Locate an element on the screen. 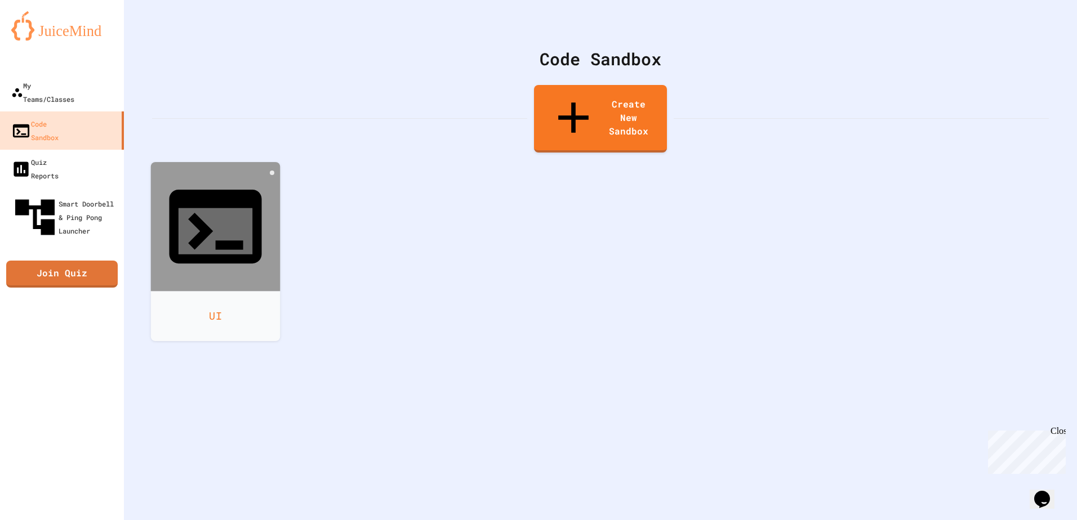 This screenshot has width=1077, height=520. a: UI is located at coordinates (216, 252).